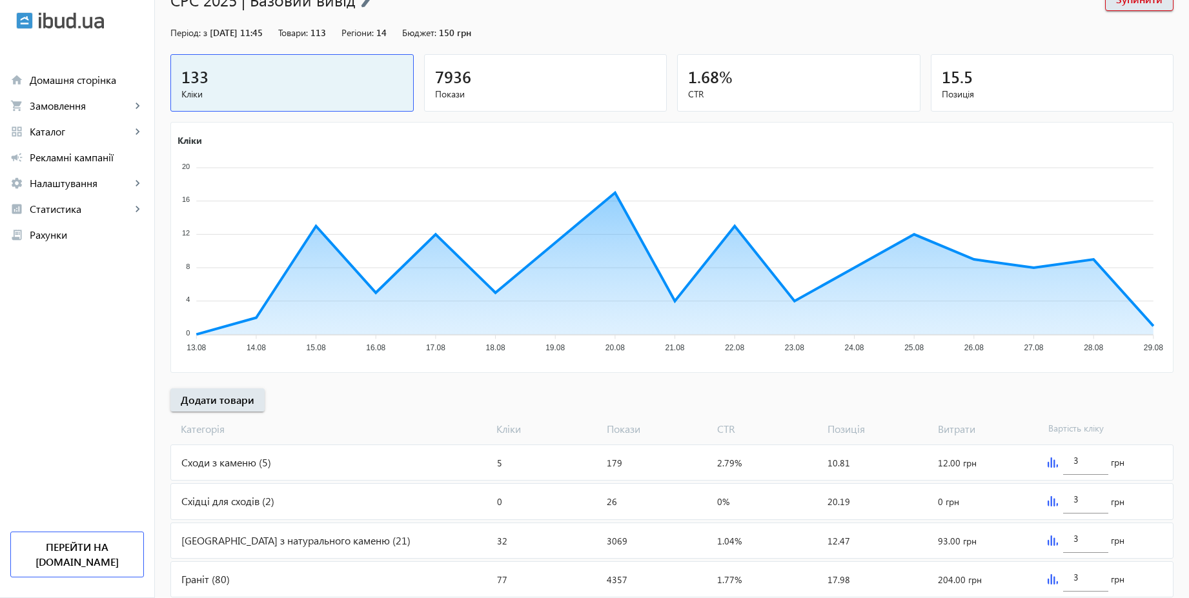 This screenshot has width=1189, height=598. I want to click on span: 7936, so click(453, 76).